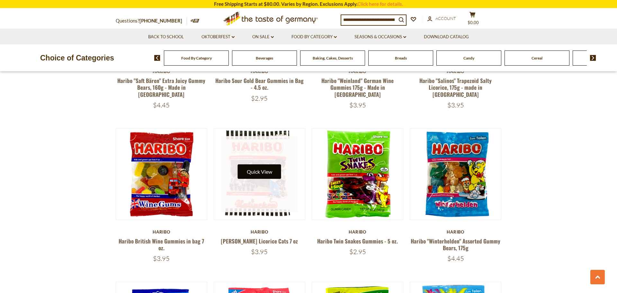 This screenshot has height=293, width=617. What do you see at coordinates (380, 4) in the screenshot?
I see `a: Click here for details.` at bounding box center [380, 4].